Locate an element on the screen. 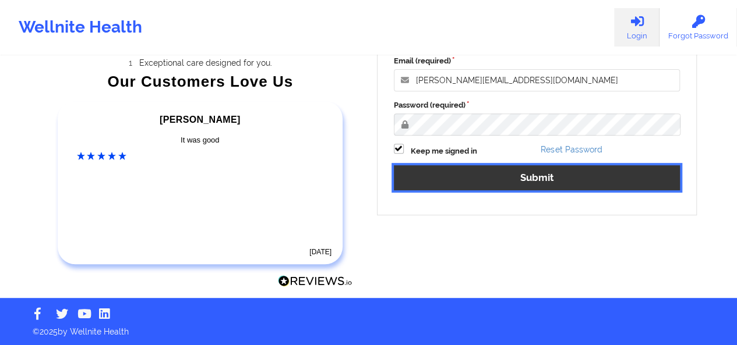 The image size is (737, 345). input: Email address is located at coordinates (537, 80).